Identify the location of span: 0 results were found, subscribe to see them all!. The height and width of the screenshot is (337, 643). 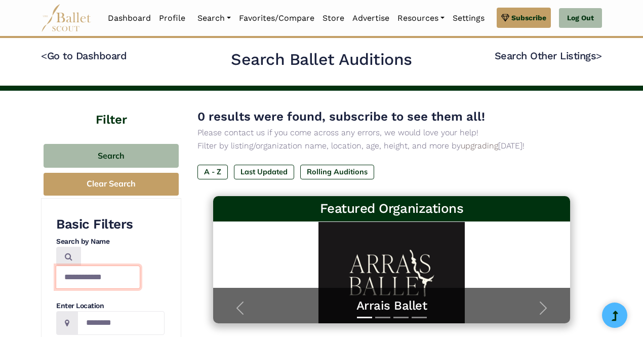
(342, 117).